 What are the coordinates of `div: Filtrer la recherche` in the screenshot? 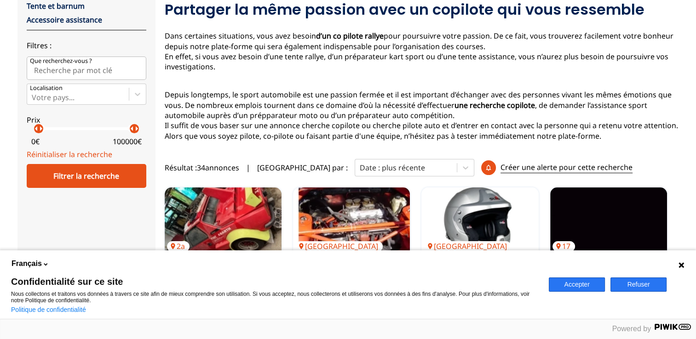 It's located at (86, 176).